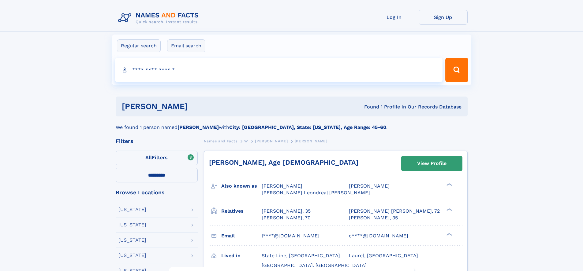 Image resolution: width=583 pixels, height=271 pixels. What do you see at coordinates (432, 164) in the screenshot?
I see `div: View Profile` at bounding box center [432, 164].